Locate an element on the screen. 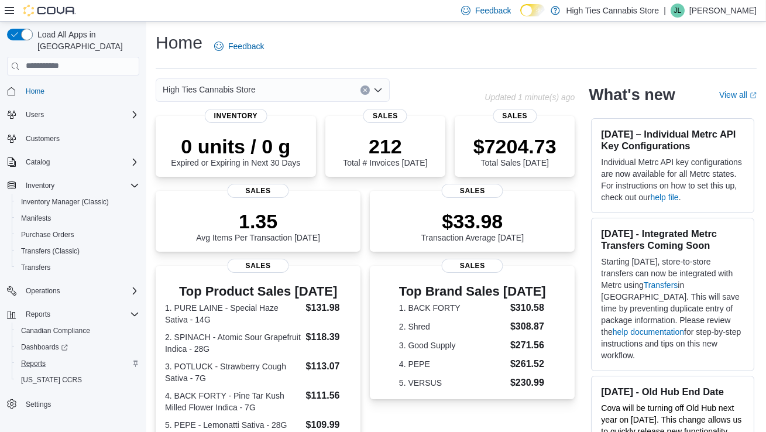 Image resolution: width=766 pixels, height=432 pixels. p: Individual Metrc API key configurations are now available for all Metrc states. For instructions ... is located at coordinates (672, 180).